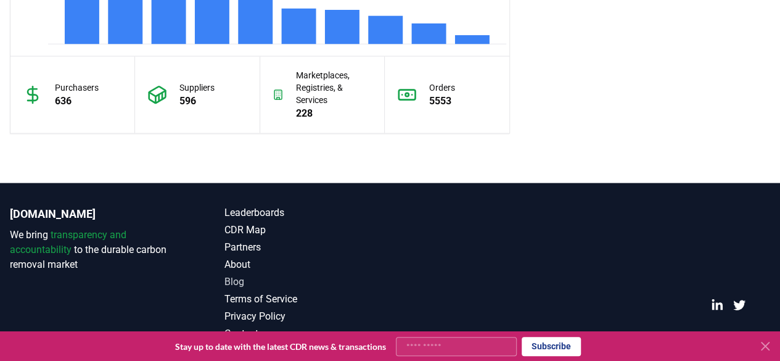  I want to click on a: Privacy Policy, so click(307, 316).